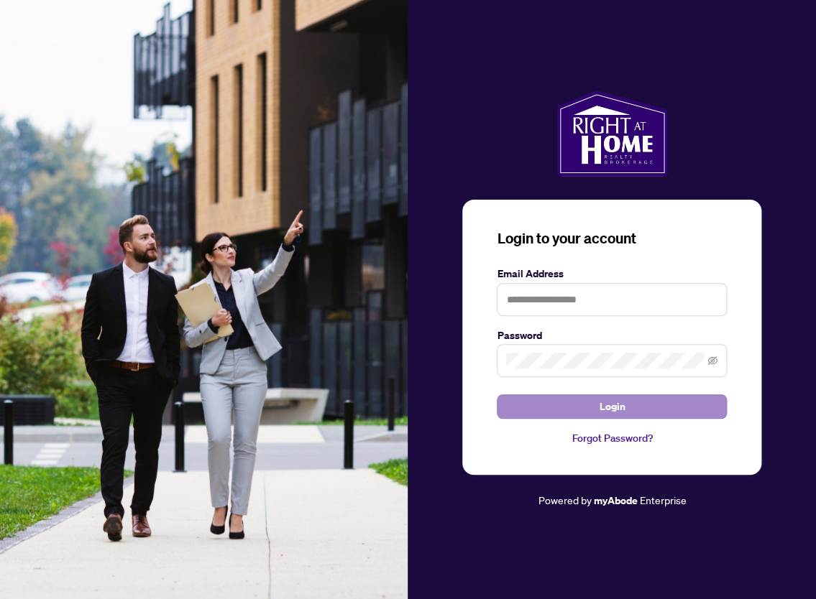 This screenshot has width=816, height=599. I want to click on span: Powered by, so click(564, 500).